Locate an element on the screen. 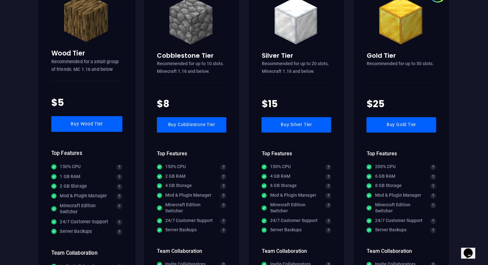 The width and height of the screenshot is (488, 265). li: 4 GB RAM is located at coordinates (296, 176).